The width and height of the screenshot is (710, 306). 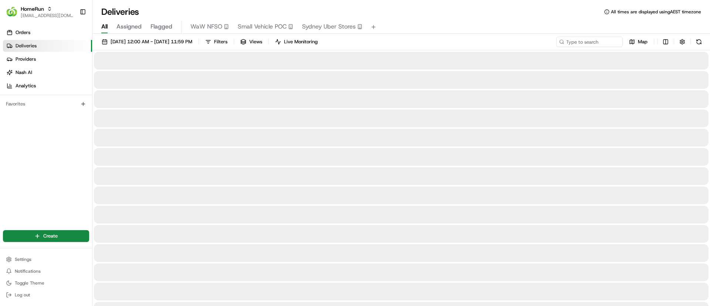 I want to click on div: Favorites, so click(x=46, y=104).